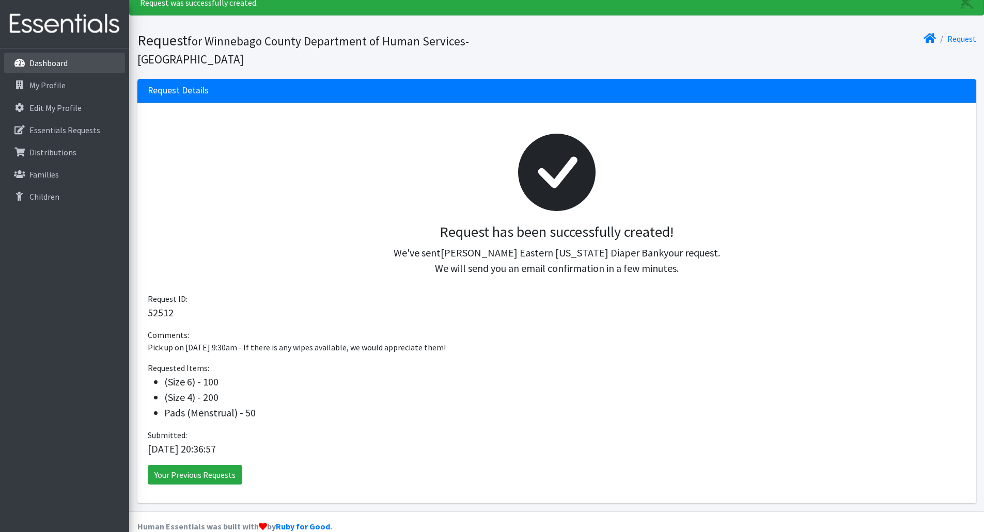 This screenshot has width=984, height=532. Describe the element at coordinates (167, 435) in the screenshot. I see `span: Submitted:` at that location.